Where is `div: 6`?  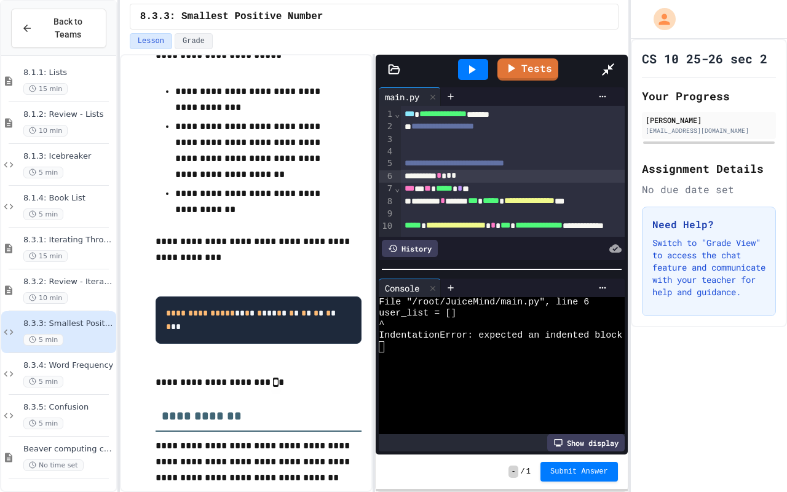
div: 6 is located at coordinates (386, 177).